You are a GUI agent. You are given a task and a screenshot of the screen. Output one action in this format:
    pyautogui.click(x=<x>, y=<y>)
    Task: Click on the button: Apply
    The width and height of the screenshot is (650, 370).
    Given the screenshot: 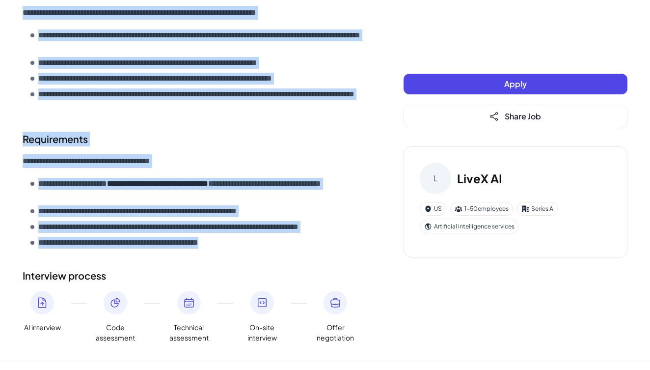 What is the action you would take?
    pyautogui.click(x=516, y=84)
    